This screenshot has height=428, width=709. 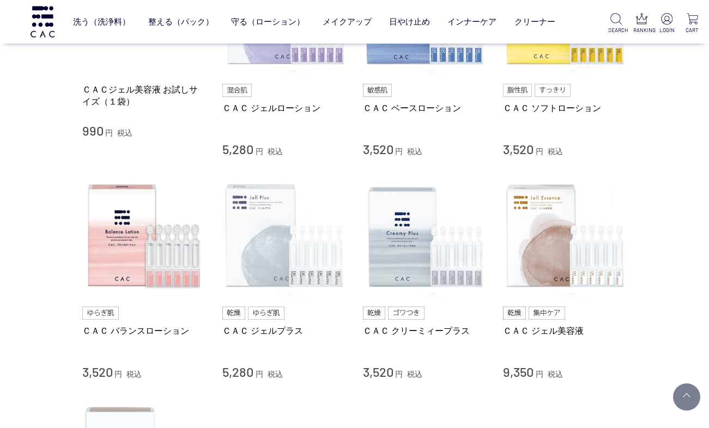 I want to click on a: LOGIN, so click(x=667, y=23).